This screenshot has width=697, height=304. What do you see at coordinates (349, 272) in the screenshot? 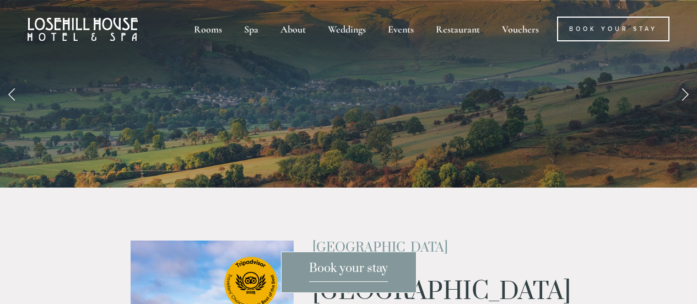
I see `a: Book your stay` at bounding box center [349, 272].